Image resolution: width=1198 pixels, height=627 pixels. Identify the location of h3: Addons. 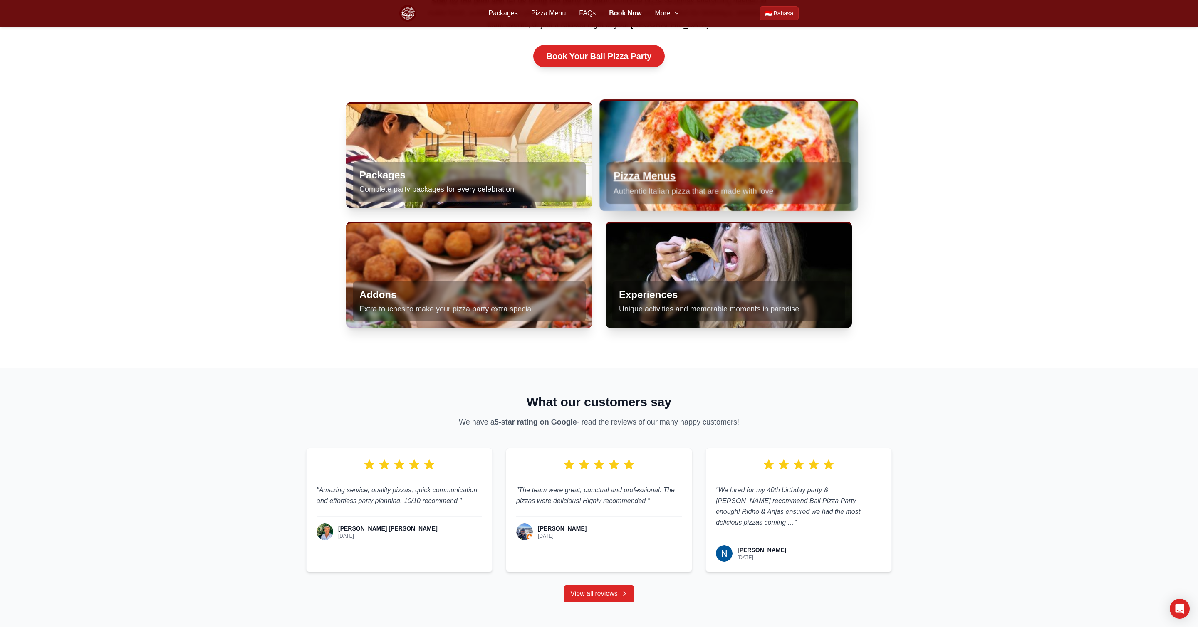
(469, 295).